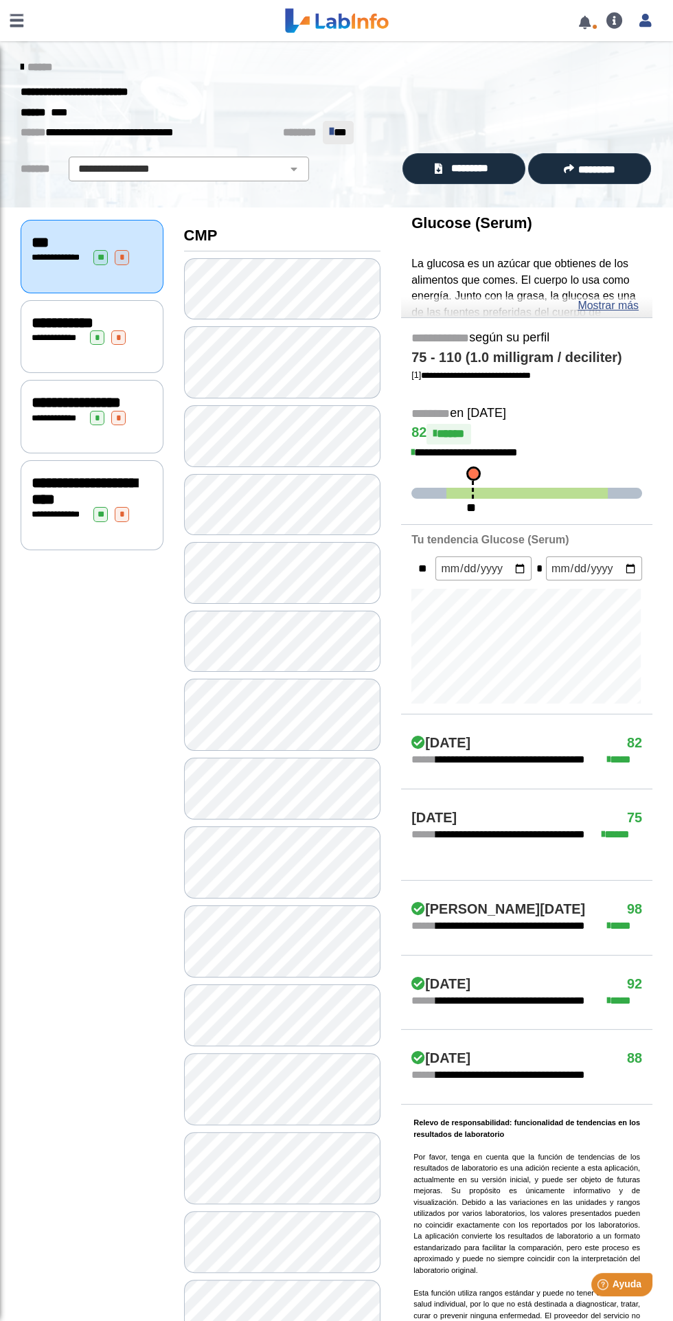 Image resolution: width=673 pixels, height=1321 pixels. I want to click on a: Mostrar más, so click(608, 306).